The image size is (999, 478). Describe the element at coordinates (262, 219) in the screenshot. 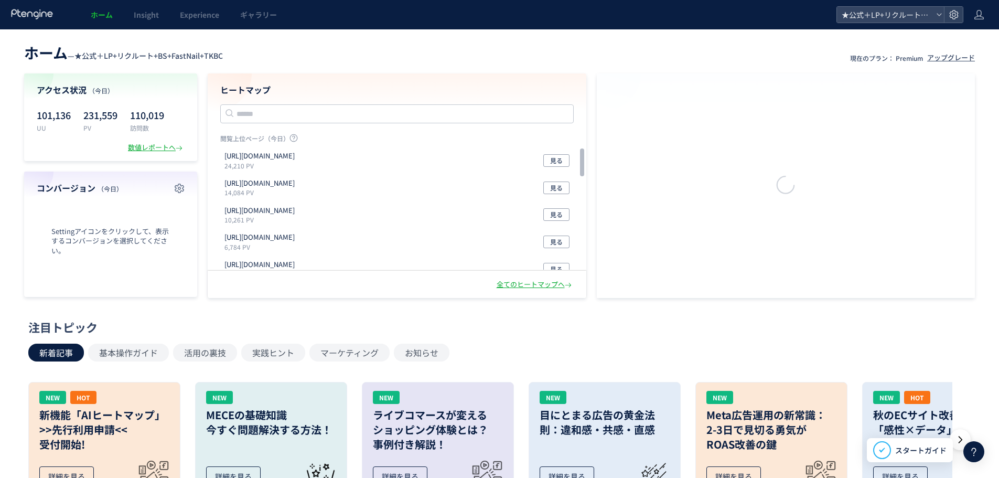

I see `p: 10,261 PV` at that location.